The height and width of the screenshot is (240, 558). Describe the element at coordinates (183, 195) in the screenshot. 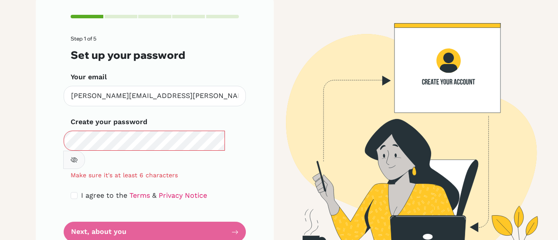

I see `a: Privacy Notice` at that location.